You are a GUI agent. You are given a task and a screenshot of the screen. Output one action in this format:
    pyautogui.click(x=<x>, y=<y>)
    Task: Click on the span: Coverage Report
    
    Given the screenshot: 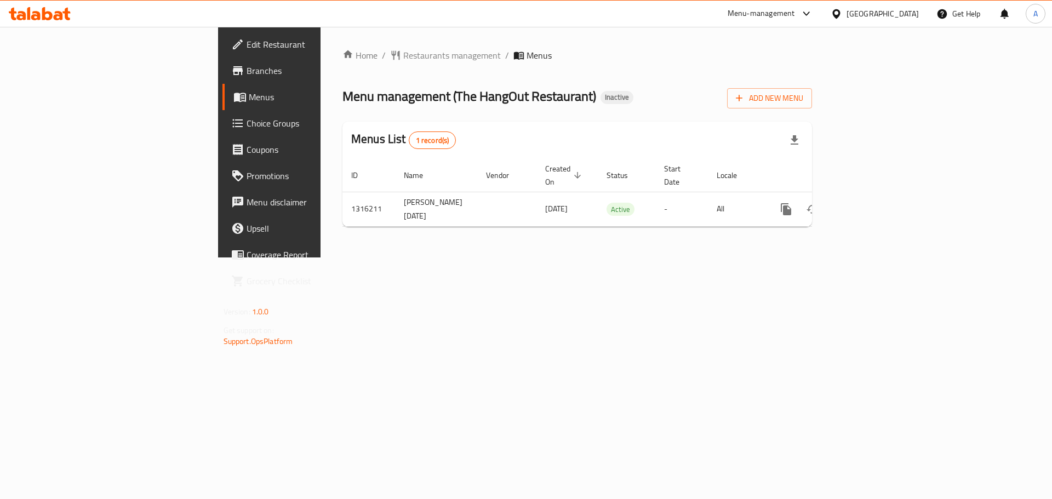 What is the action you would take?
    pyautogui.click(x=316, y=255)
    